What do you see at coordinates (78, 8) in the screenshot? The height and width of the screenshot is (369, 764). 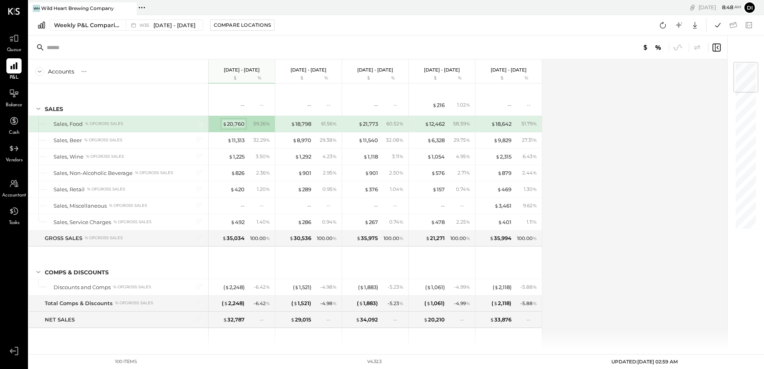 I see `div: Wild Heart Brewing Company` at bounding box center [78, 8].